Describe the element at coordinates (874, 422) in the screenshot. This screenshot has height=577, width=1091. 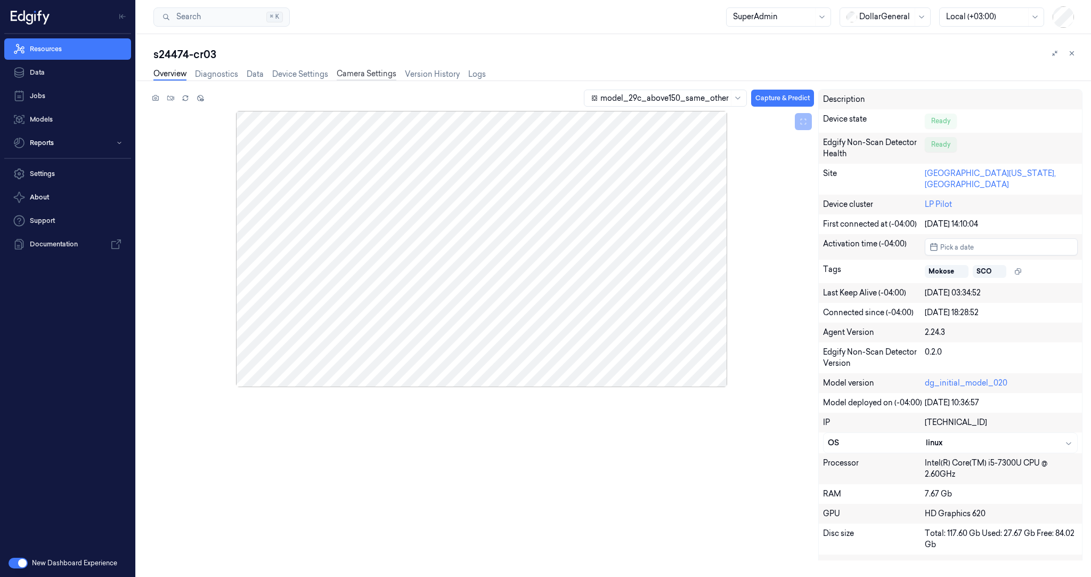
I see `div: IP` at that location.